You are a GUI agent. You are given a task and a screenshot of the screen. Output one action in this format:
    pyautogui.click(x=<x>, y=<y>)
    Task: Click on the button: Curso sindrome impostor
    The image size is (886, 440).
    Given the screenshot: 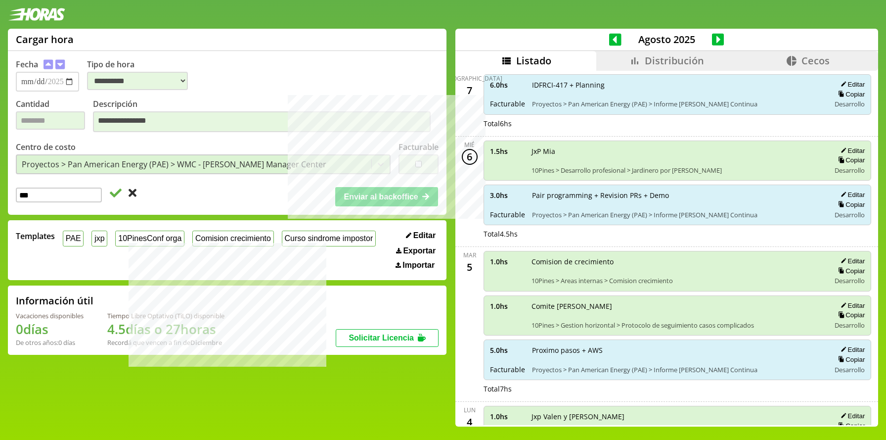 What is the action you would take?
    pyautogui.click(x=329, y=238)
    